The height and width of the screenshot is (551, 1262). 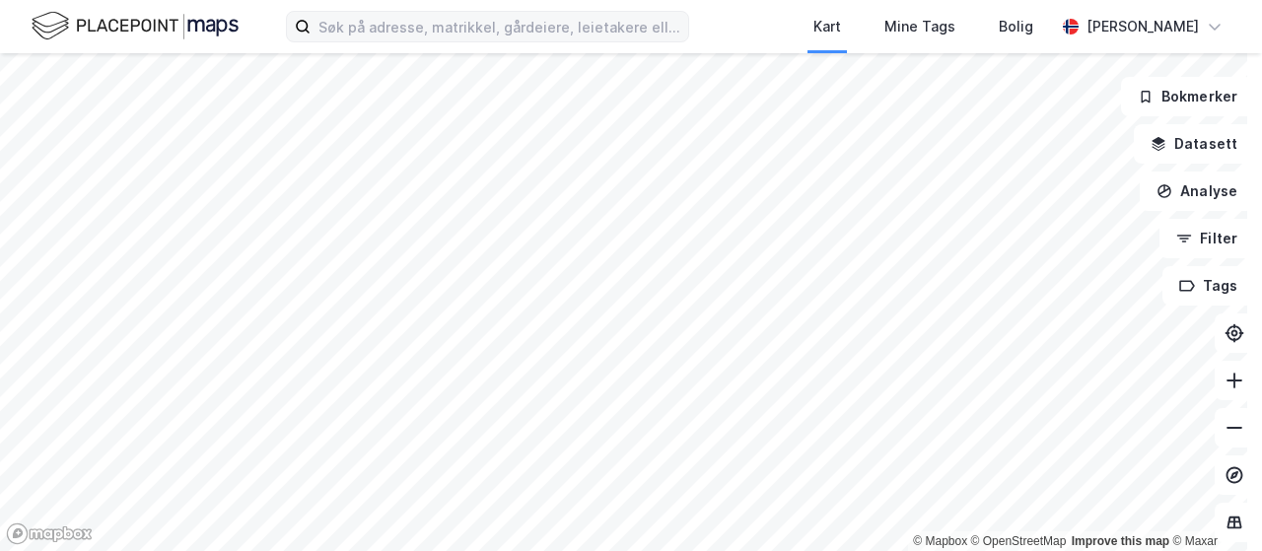 I want to click on a: Mapbox, so click(x=940, y=541).